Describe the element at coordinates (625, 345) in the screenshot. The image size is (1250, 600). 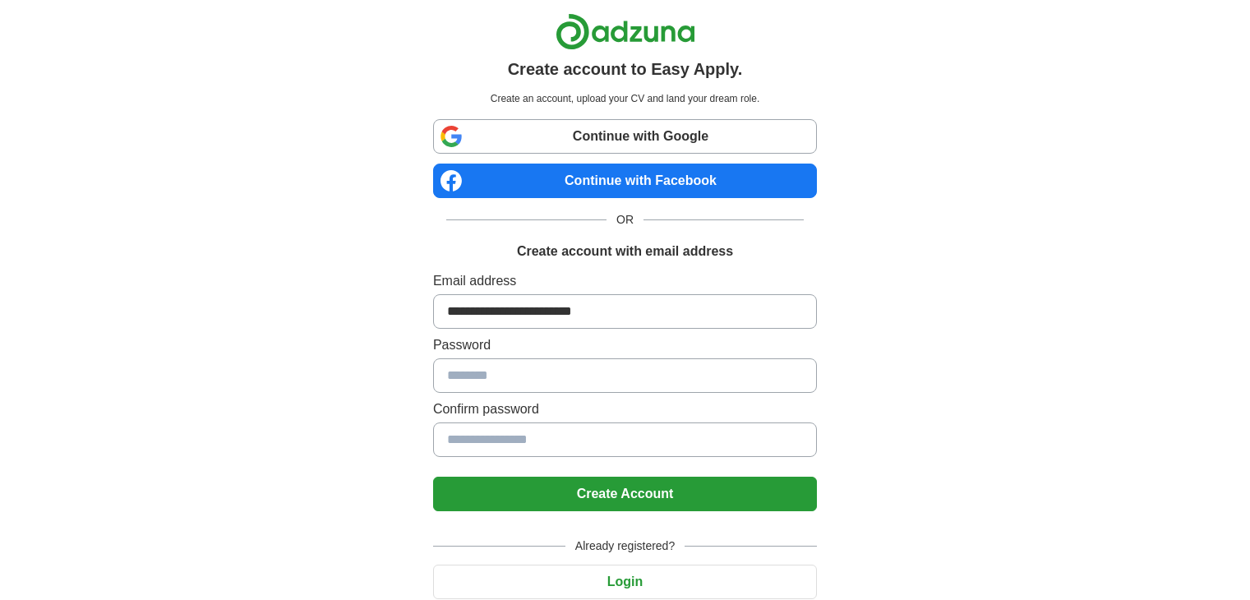
I see `label: Password` at that location.